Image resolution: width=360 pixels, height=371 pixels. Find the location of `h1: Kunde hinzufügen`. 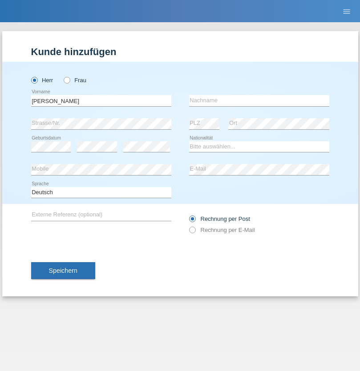

h1: Kunde hinzufügen is located at coordinates (180, 52).